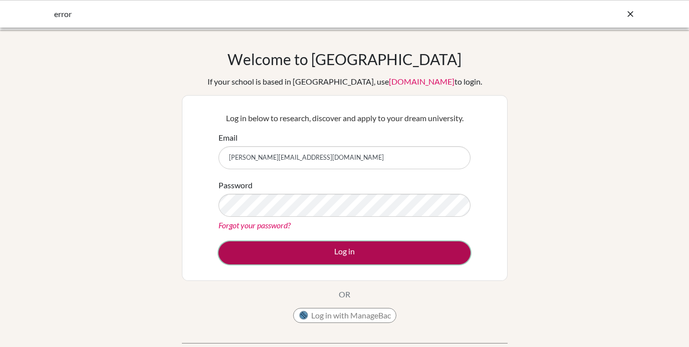 The height and width of the screenshot is (347, 689). What do you see at coordinates (344, 118) in the screenshot?
I see `p: Log in below to research, discover and apply to your dream university.` at bounding box center [344, 118].